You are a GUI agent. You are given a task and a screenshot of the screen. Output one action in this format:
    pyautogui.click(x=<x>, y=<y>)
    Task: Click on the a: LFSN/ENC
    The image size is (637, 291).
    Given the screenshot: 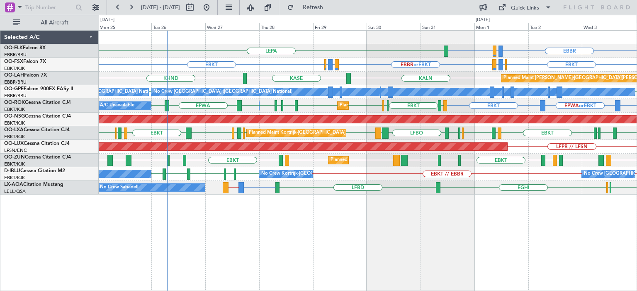 What is the action you would take?
    pyautogui.click(x=15, y=150)
    